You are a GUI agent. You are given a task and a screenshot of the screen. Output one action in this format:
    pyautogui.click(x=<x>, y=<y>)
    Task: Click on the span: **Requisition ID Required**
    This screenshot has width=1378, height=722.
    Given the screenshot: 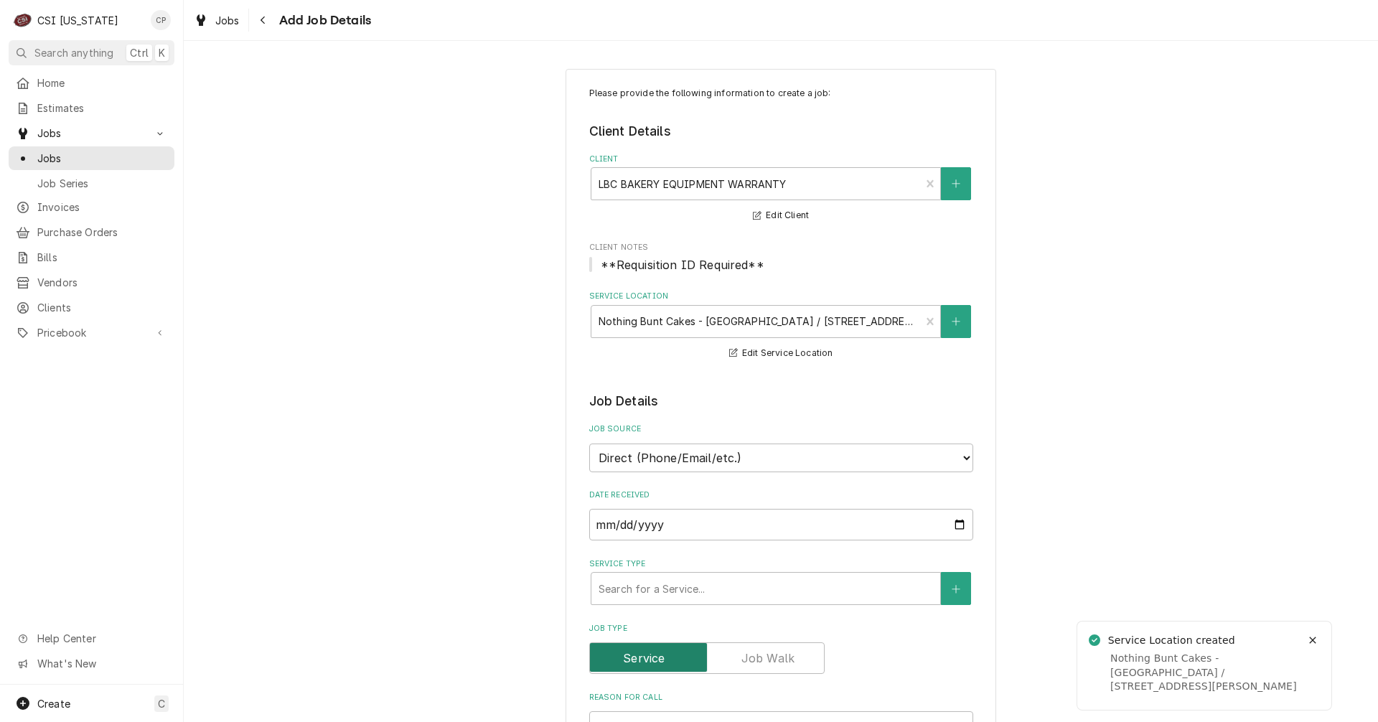 What is the action you would take?
    pyautogui.click(x=683, y=265)
    